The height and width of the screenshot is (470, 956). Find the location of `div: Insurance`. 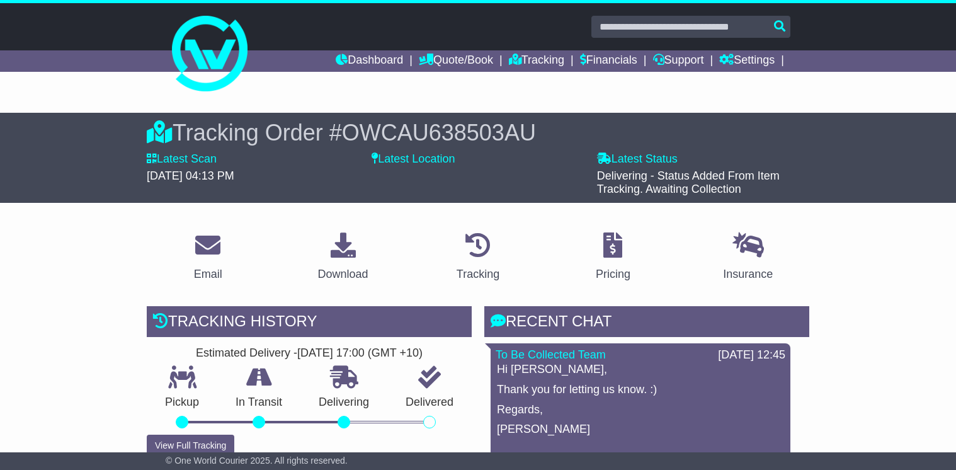

div: Insurance is located at coordinates (748, 274).